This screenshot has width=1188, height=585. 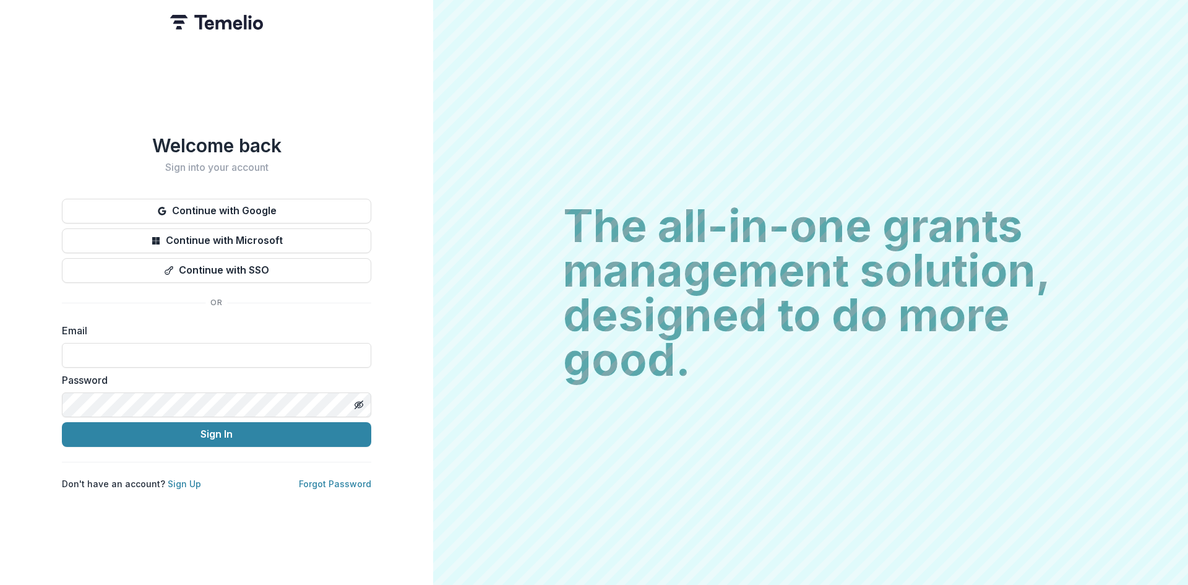 I want to click on p: Don't have an account?, so click(x=131, y=483).